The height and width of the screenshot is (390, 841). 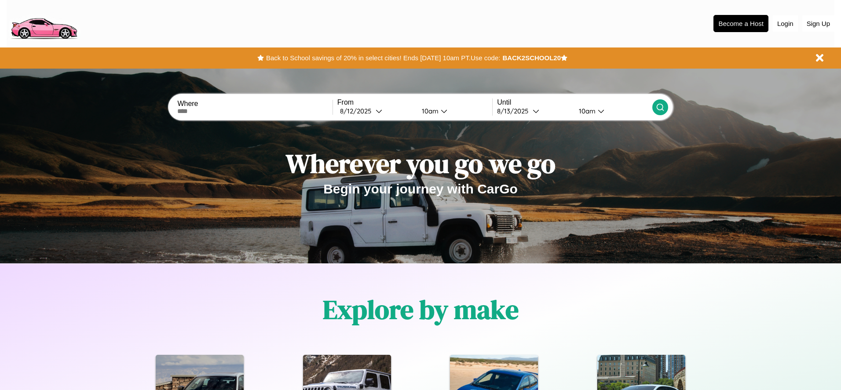 I want to click on label: Where, so click(x=255, y=104).